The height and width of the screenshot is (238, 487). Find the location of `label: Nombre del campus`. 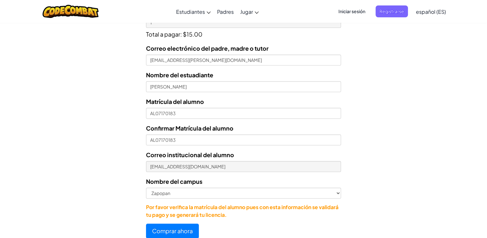

label: Nombre del campus is located at coordinates (174, 181).